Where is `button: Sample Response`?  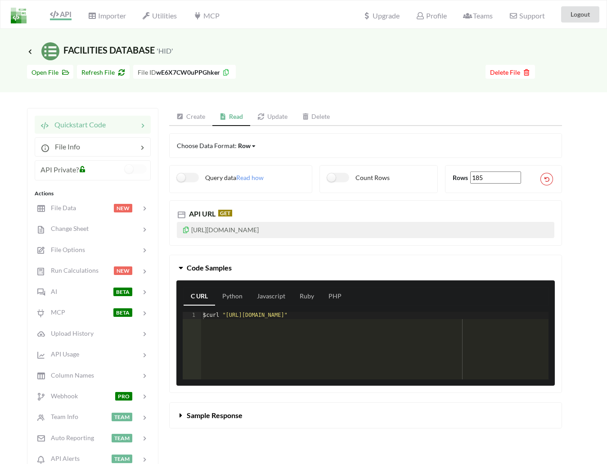 button: Sample Response is located at coordinates (365, 415).